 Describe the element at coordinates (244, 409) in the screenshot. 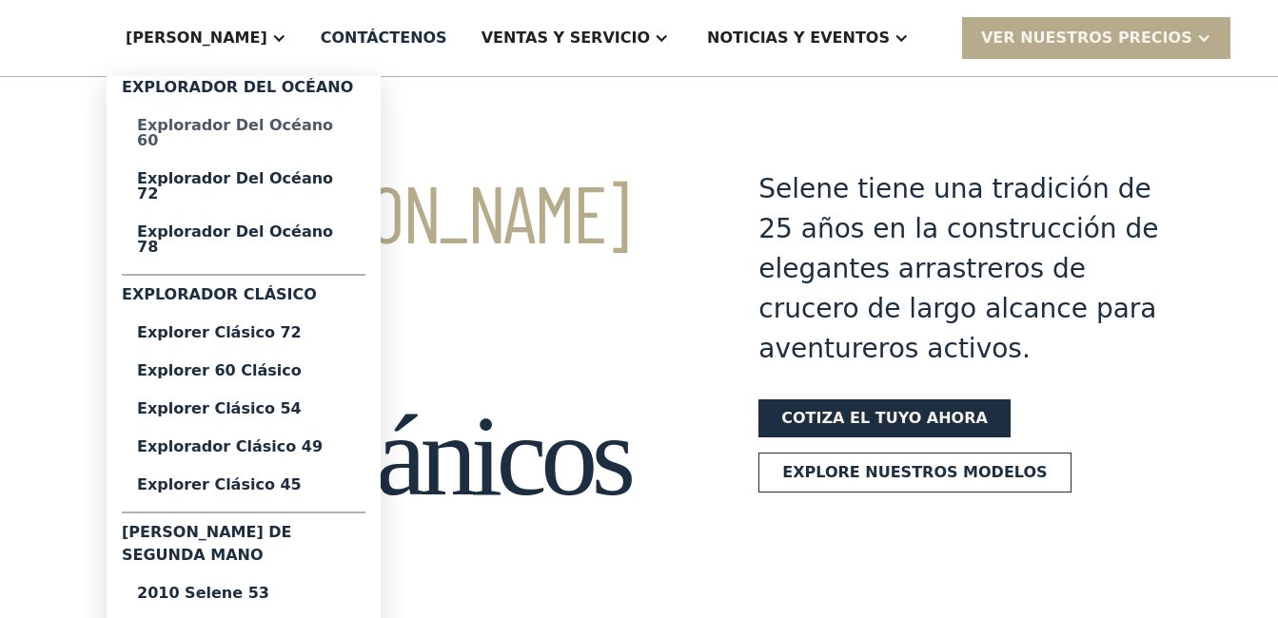

I see `a: Explorer Clásico 54` at that location.